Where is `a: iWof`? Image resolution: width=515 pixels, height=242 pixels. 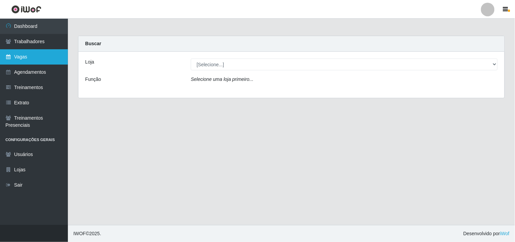
a: iWof is located at coordinates (504, 233).